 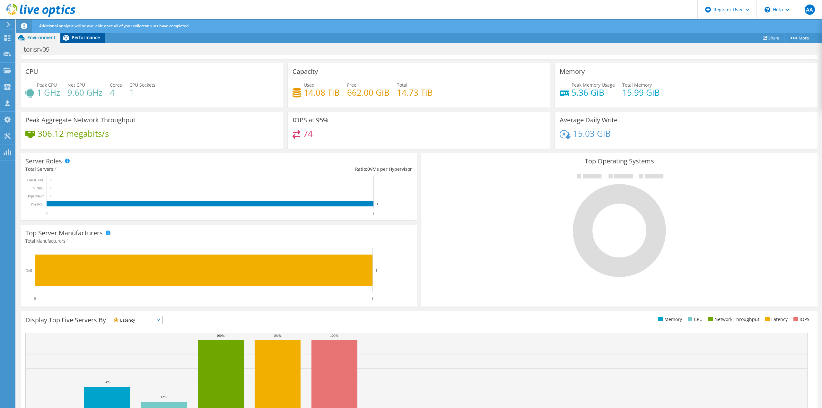 What do you see at coordinates (368, 169) in the screenshot?
I see `span: 0` at bounding box center [368, 169].